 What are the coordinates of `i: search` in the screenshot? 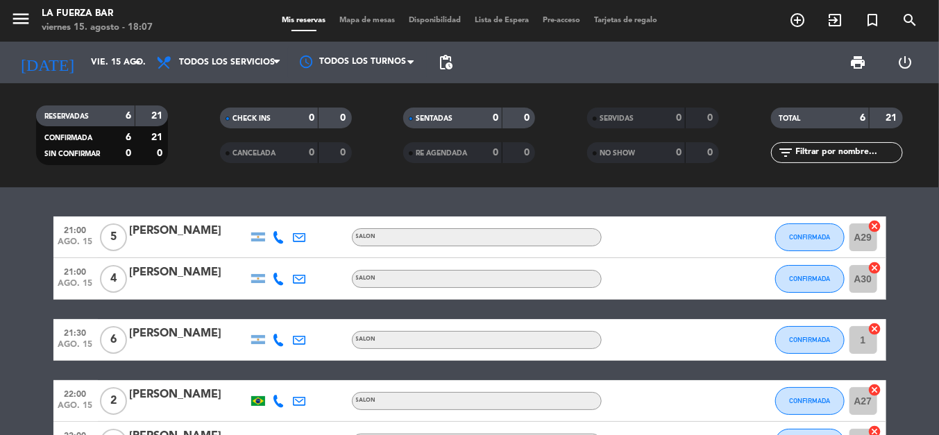 It's located at (910, 20).